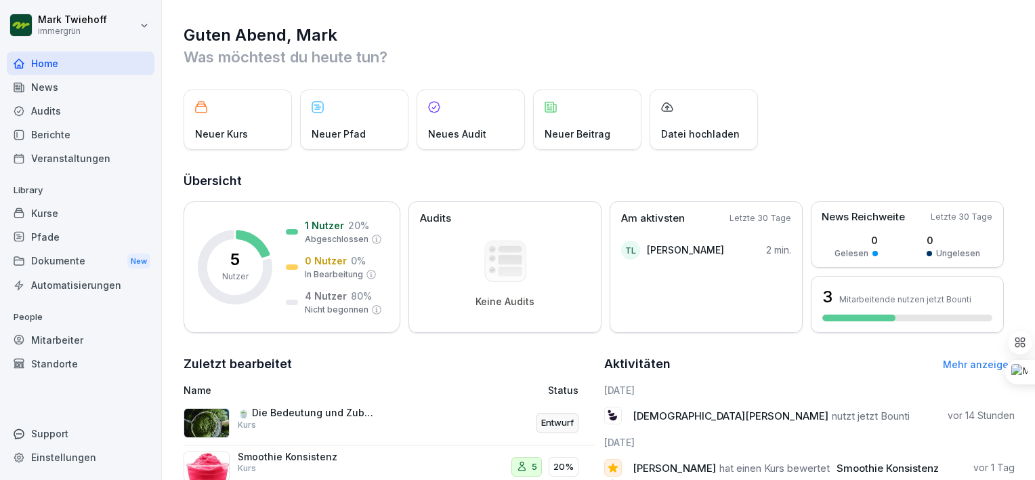 The height and width of the screenshot is (480, 1035). Describe the element at coordinates (827, 297) in the screenshot. I see `h3: 3` at that location.